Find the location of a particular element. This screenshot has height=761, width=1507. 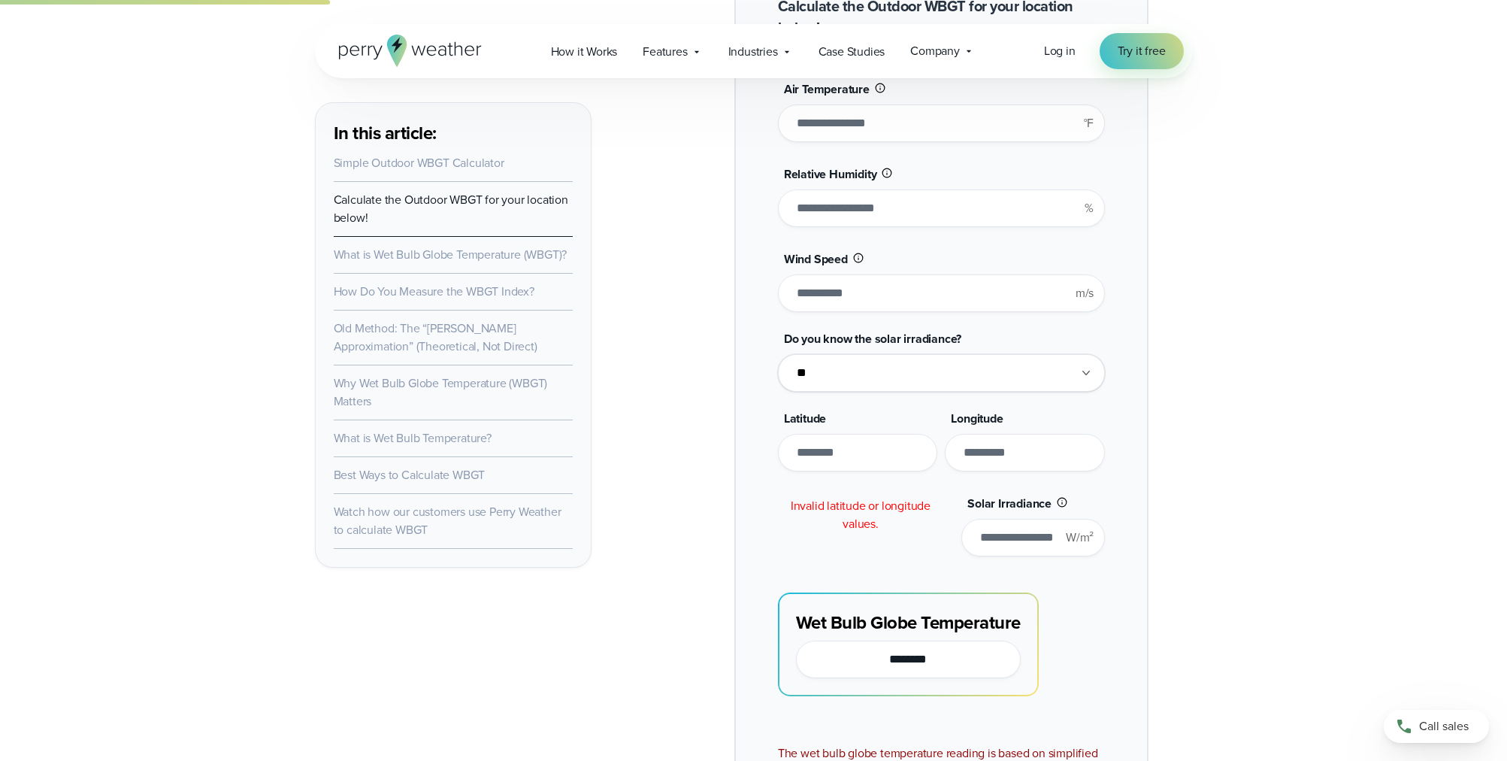

a: What is Wet Bulb Globe Temperature (WBGT)? is located at coordinates (450, 254).